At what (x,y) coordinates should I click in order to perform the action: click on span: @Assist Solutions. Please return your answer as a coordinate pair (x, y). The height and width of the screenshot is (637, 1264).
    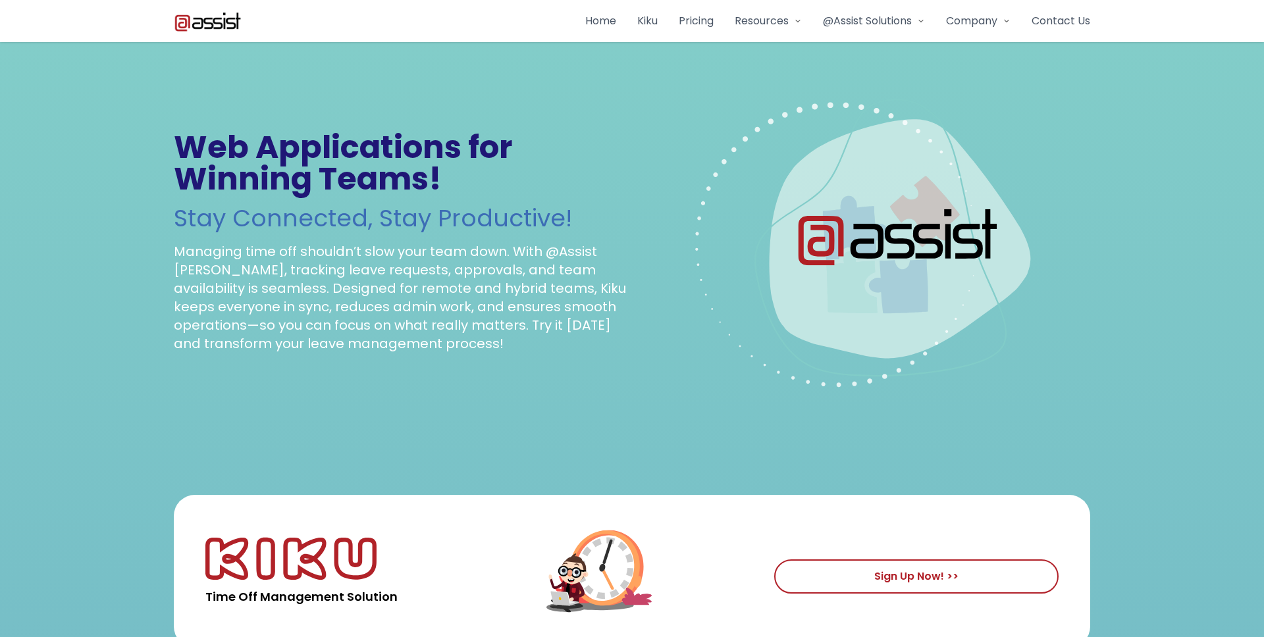
    Looking at the image, I should click on (867, 21).